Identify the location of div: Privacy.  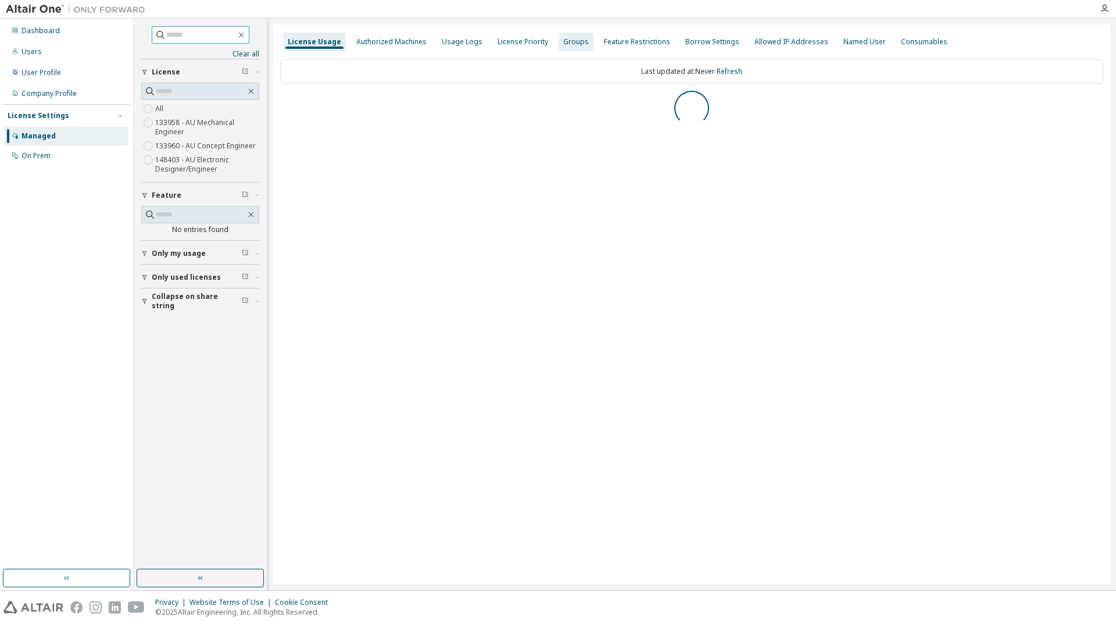
(172, 602).